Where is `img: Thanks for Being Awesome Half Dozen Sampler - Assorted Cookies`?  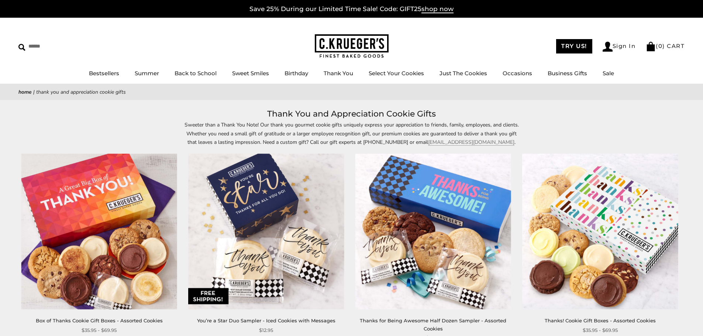
img: Thanks for Being Awesome Half Dozen Sampler - Assorted Cookies is located at coordinates (433, 232).